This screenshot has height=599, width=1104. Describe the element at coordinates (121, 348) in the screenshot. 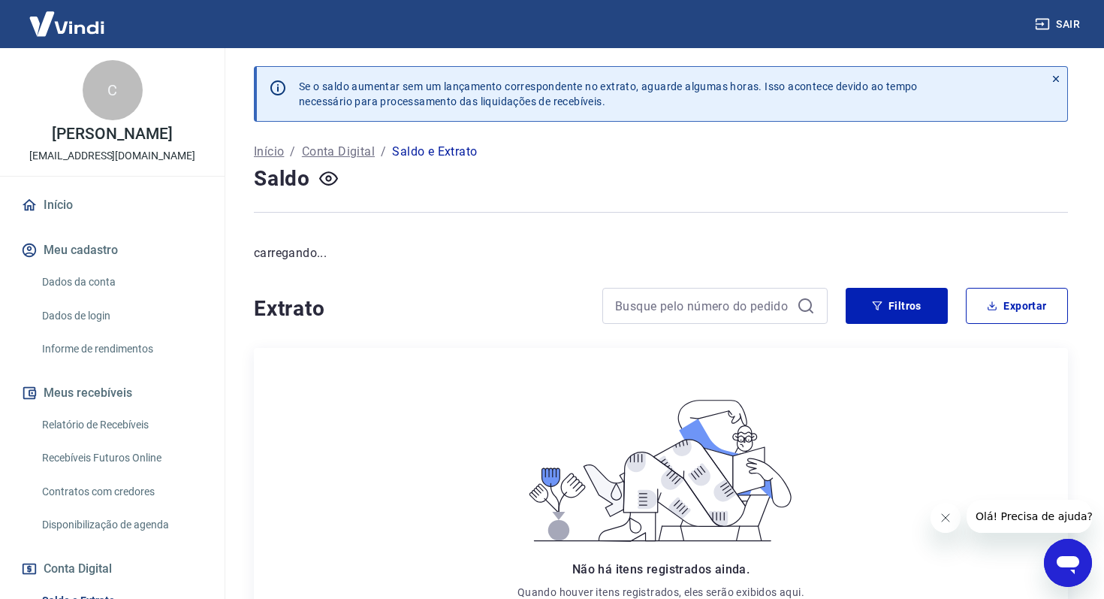

I see `a: Informe de rendimentos` at that location.